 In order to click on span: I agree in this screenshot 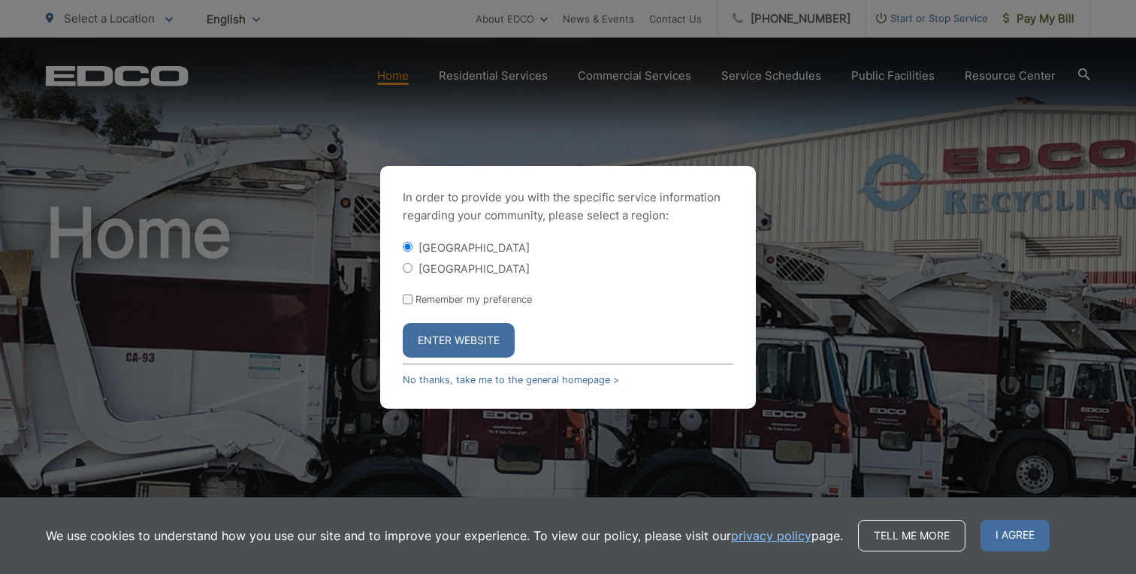, I will do `click(1015, 536)`.